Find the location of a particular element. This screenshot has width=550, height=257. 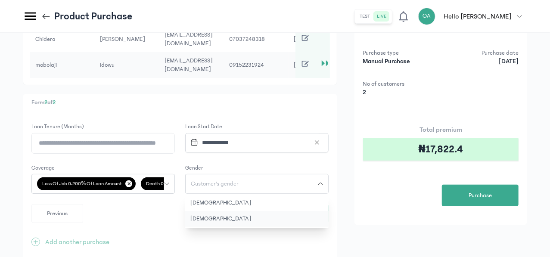

p: Purchase date is located at coordinates (480, 53).